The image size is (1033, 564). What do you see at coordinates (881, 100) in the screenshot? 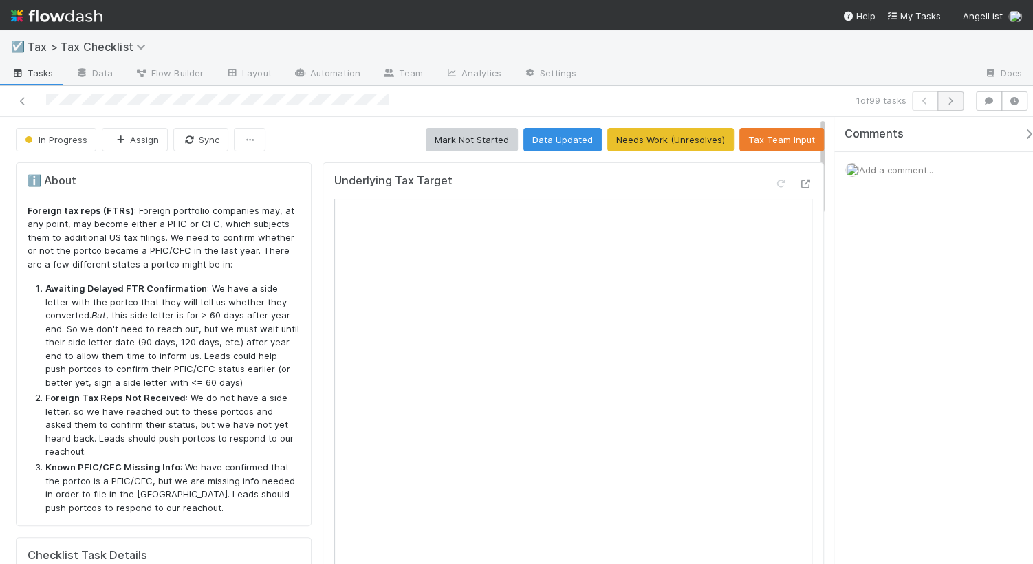
I see `span: 1 of 99 tasks` at bounding box center [881, 100].